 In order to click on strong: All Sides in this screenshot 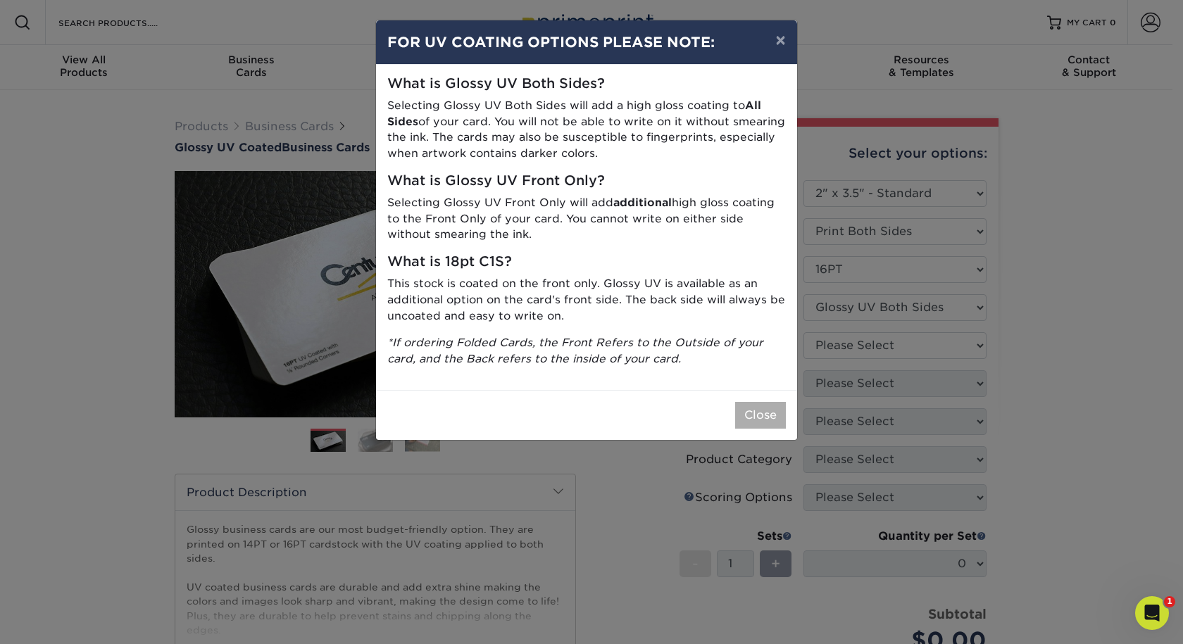, I will do `click(574, 113)`.